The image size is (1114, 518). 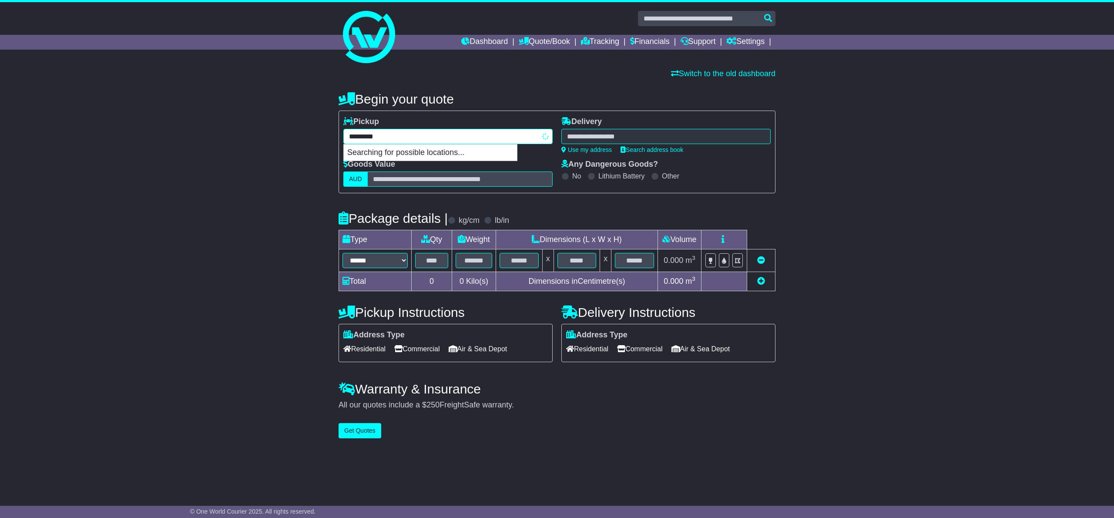 What do you see at coordinates (485, 42) in the screenshot?
I see `a: Dashboard` at bounding box center [485, 42].